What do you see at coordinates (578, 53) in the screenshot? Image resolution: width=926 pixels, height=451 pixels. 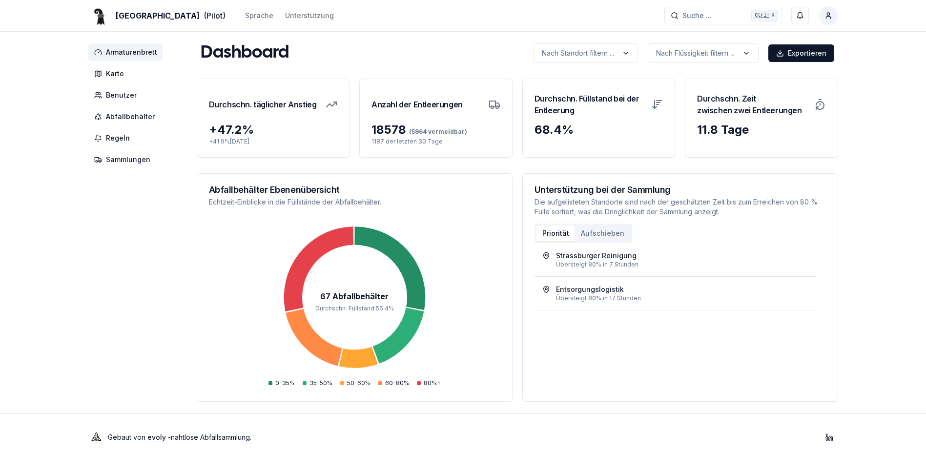 I see `p: Nach Standort filtern ...` at bounding box center [578, 53].